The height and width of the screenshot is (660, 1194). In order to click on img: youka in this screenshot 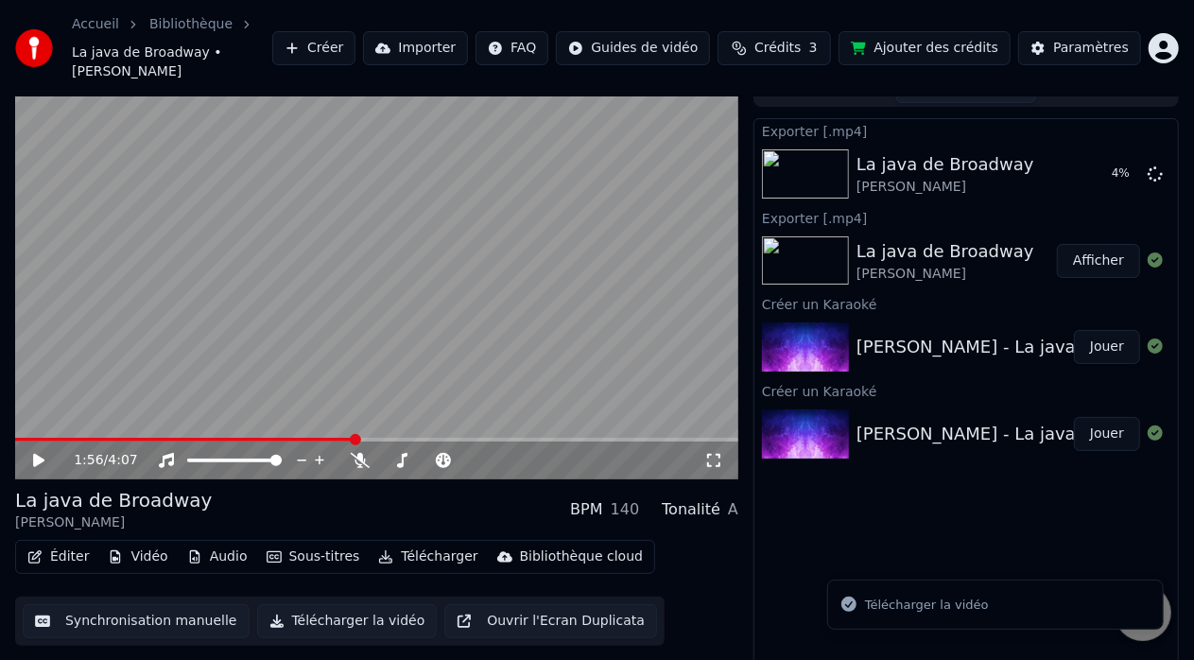, I will do `click(34, 48)`.